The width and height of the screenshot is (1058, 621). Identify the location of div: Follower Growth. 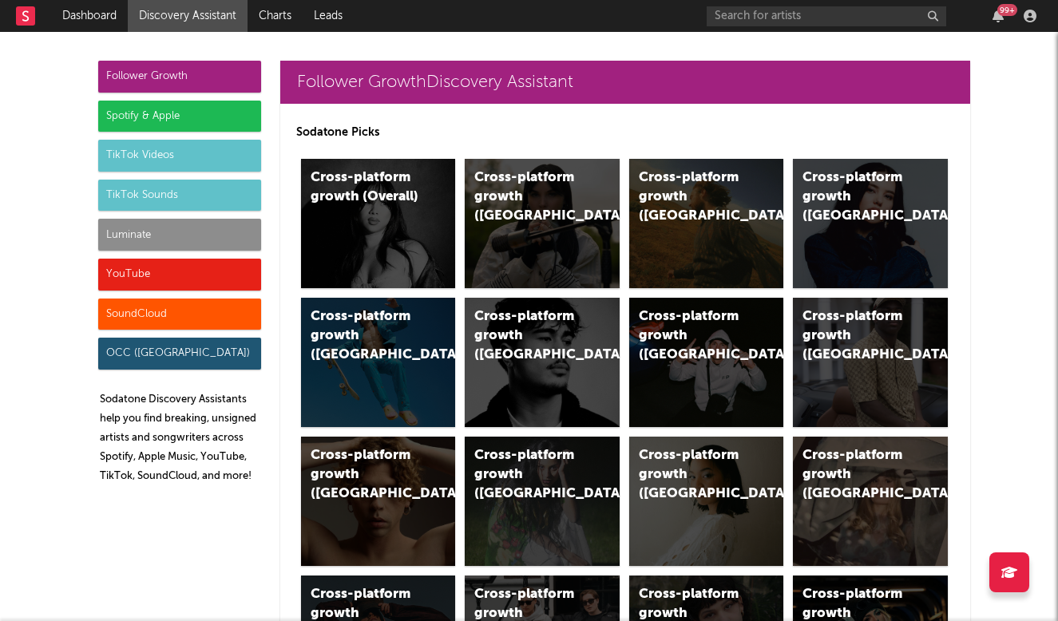
(180, 77).